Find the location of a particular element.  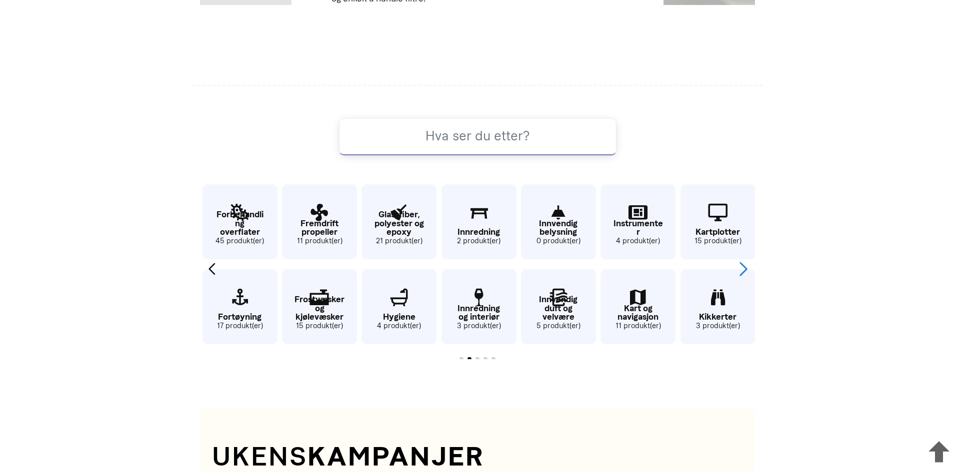

div: 15 / 65 is located at coordinates (238, 220).